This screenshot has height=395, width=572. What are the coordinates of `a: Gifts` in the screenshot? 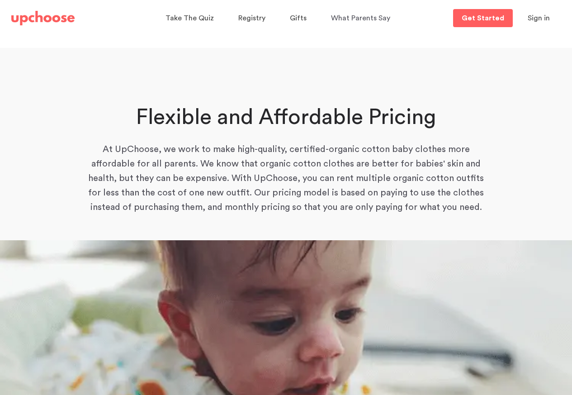 It's located at (299, 18).